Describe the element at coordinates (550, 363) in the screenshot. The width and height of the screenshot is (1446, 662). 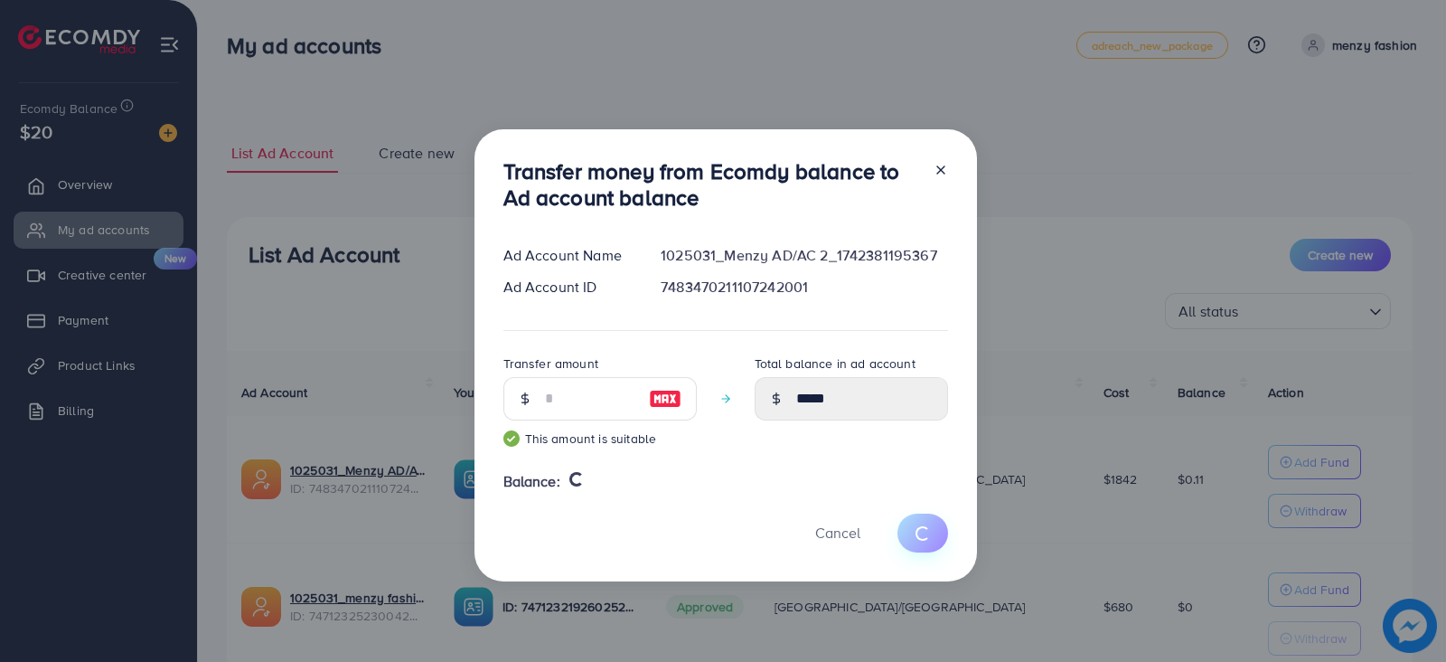
I see `label: Transfer amount` at that location.